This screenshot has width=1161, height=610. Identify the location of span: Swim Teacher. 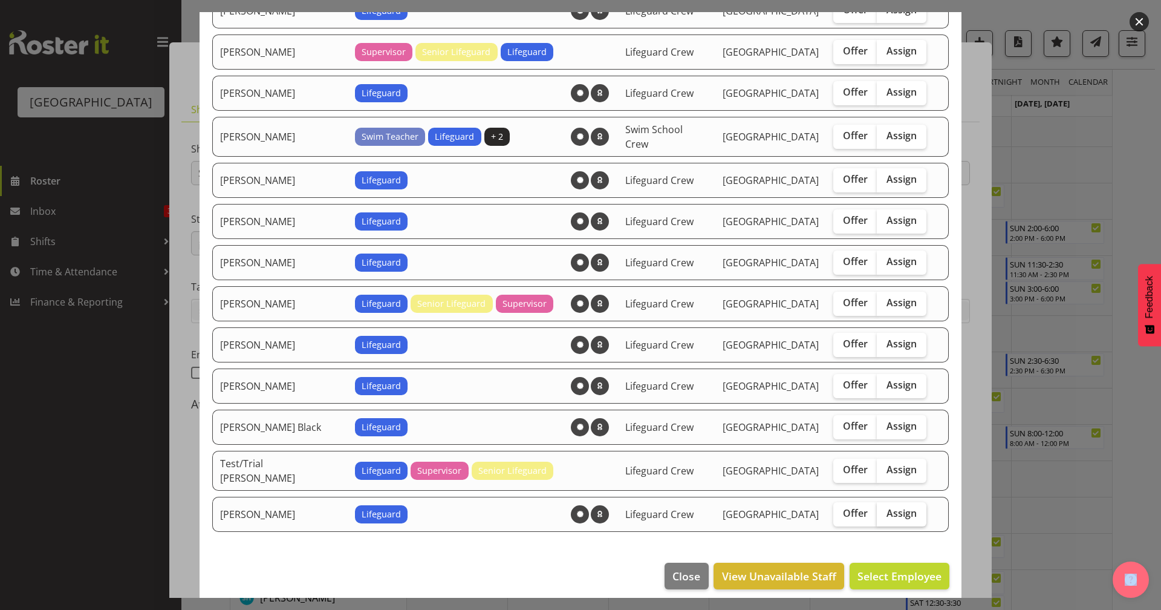
(390, 137).